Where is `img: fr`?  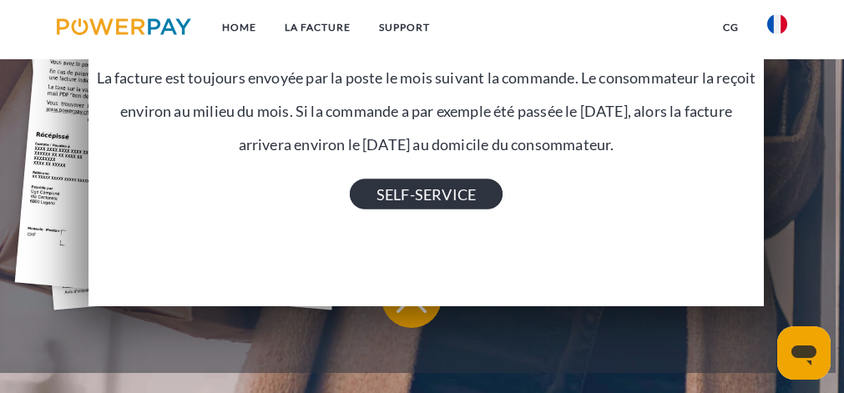 img: fr is located at coordinates (777, 24).